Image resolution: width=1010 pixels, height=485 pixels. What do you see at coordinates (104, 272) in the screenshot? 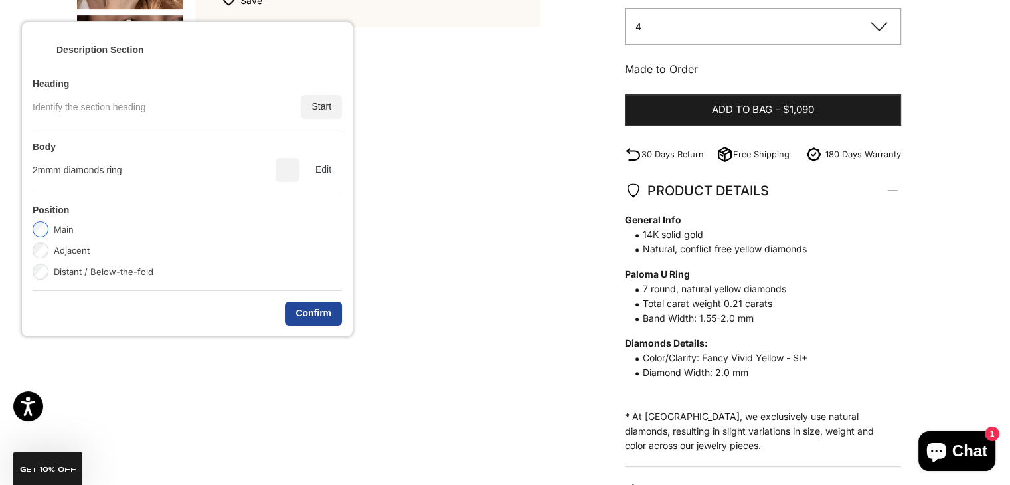
I see `label: Distant / Below-the-fold` at bounding box center [104, 272].